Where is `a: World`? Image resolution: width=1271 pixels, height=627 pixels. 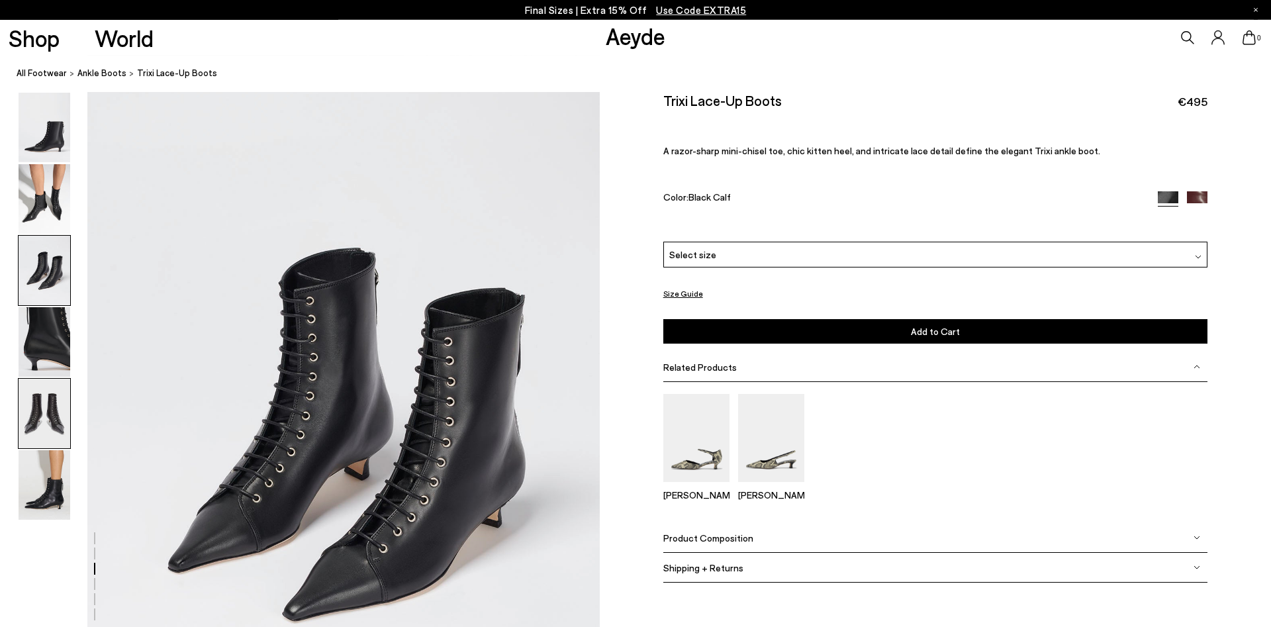 a: World is located at coordinates (124, 38).